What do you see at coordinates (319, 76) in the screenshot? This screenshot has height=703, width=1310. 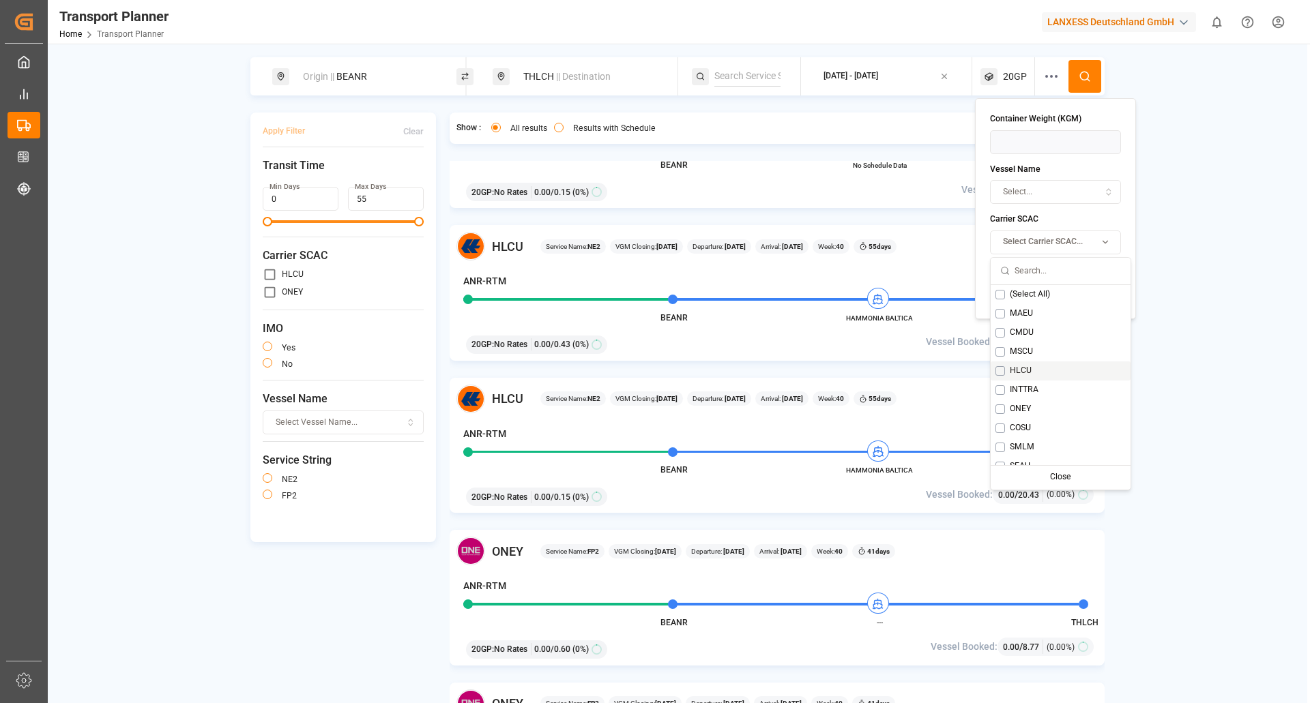 I see `span: Origin ||` at bounding box center [319, 76].